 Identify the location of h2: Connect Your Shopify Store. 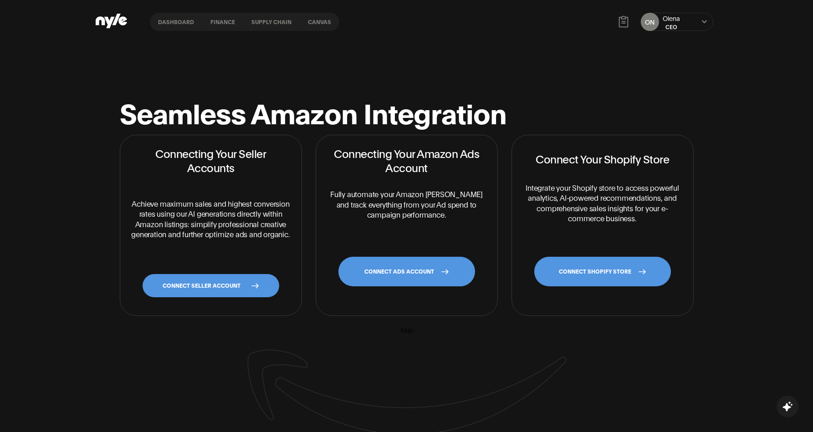
(602, 159).